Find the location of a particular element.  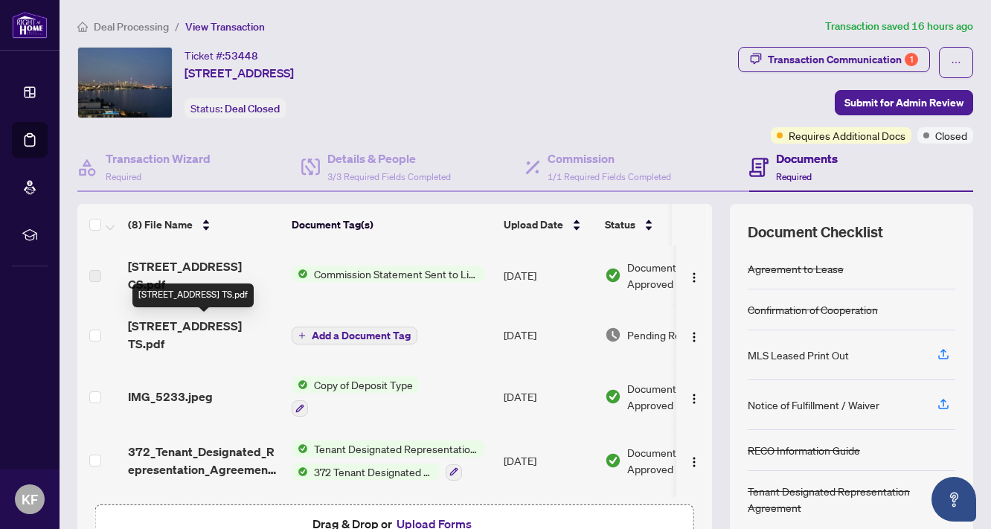

div: Tenant Designated Representation Agreement is located at coordinates (852, 499).